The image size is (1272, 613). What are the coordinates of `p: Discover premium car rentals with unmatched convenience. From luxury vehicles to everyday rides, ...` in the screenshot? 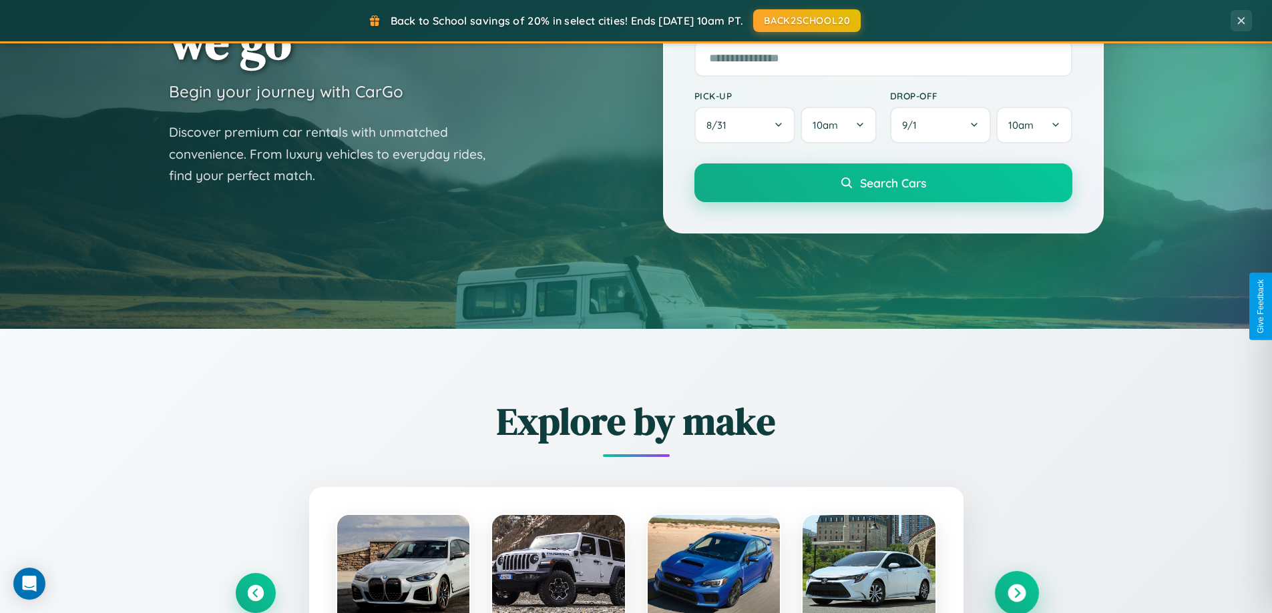 It's located at (336, 154).